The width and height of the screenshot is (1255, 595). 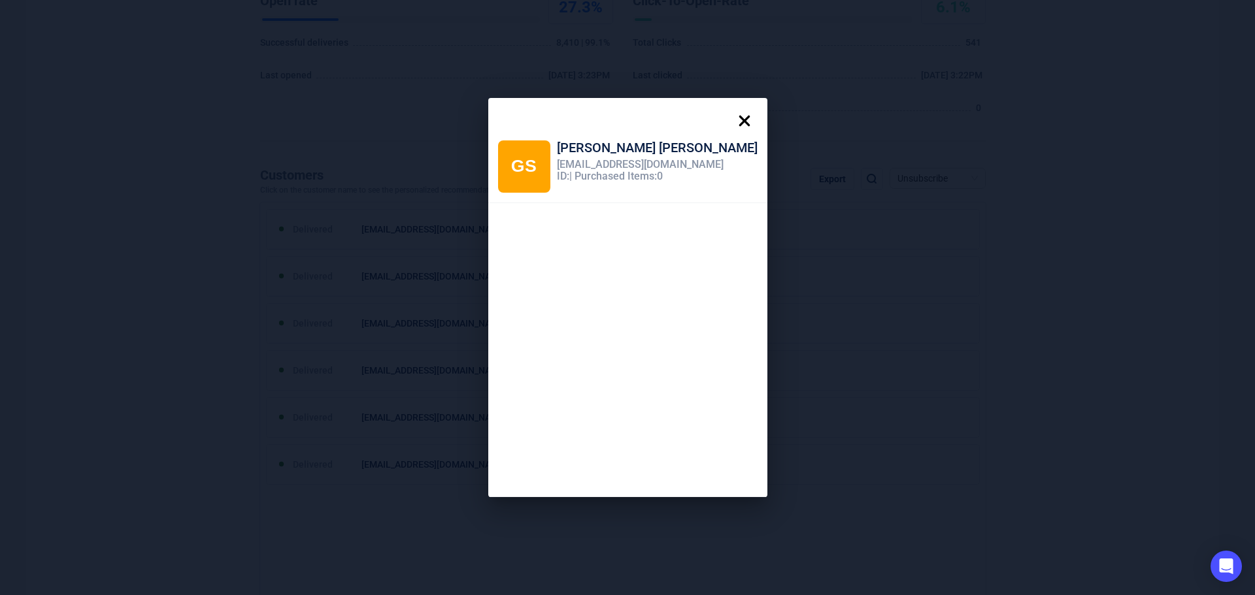 I want to click on div: Gerard Santos, so click(x=524, y=167).